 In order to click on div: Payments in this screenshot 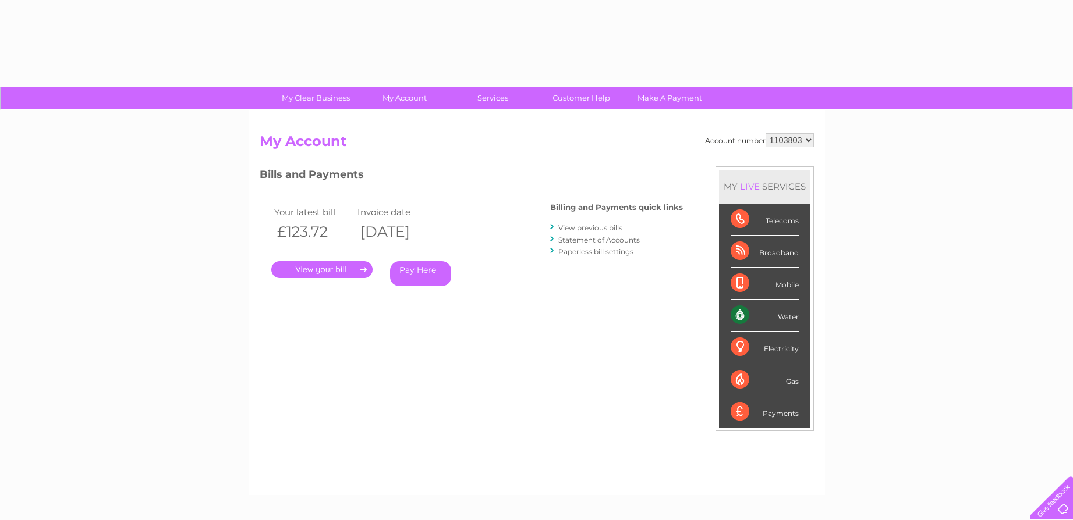, I will do `click(764, 412)`.